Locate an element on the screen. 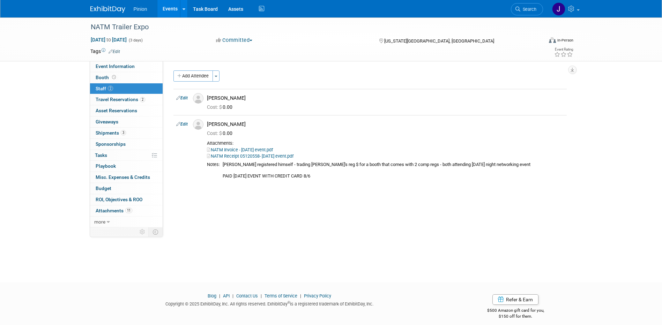  span: Attachments is located at coordinates (114, 211).